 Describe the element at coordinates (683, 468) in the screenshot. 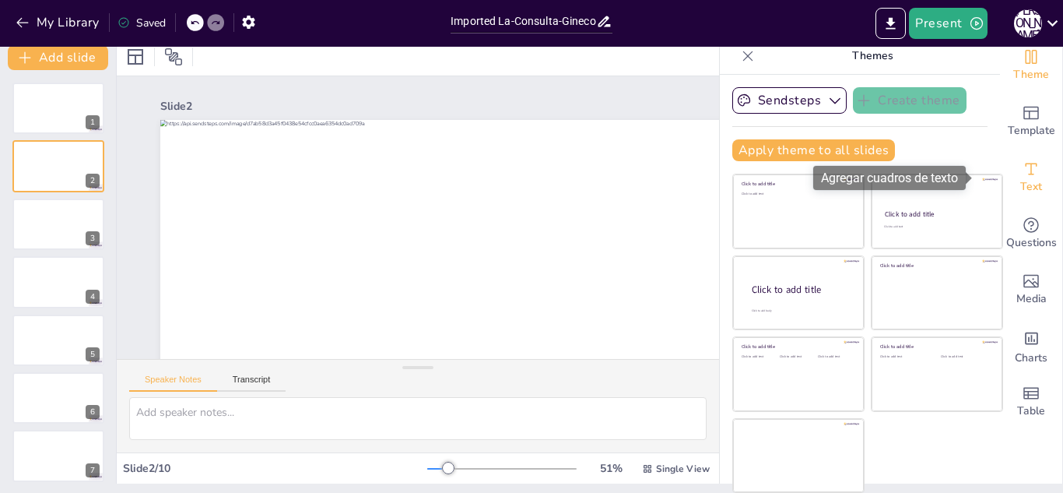

I see `span: Single View` at that location.